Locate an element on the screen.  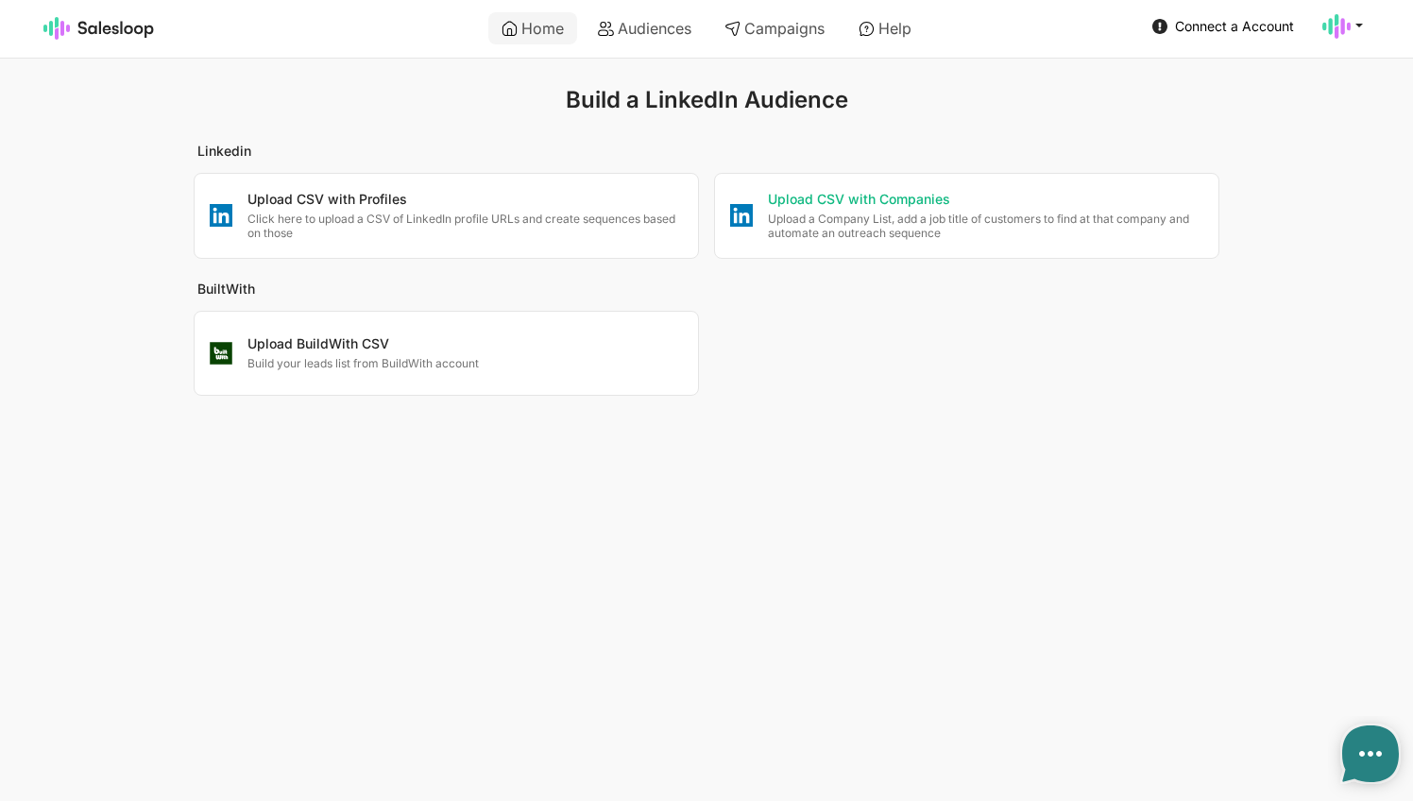
a: Help is located at coordinates (885, 28).